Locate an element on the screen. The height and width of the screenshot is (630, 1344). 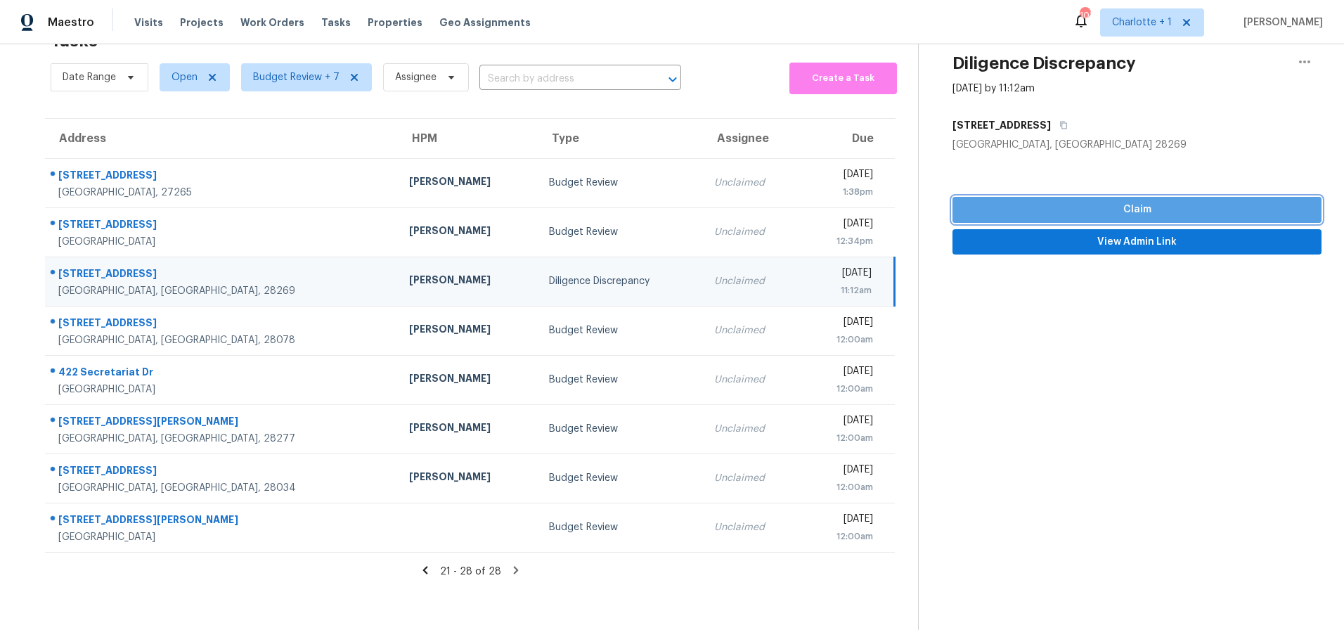
th: Address is located at coordinates (222, 139).